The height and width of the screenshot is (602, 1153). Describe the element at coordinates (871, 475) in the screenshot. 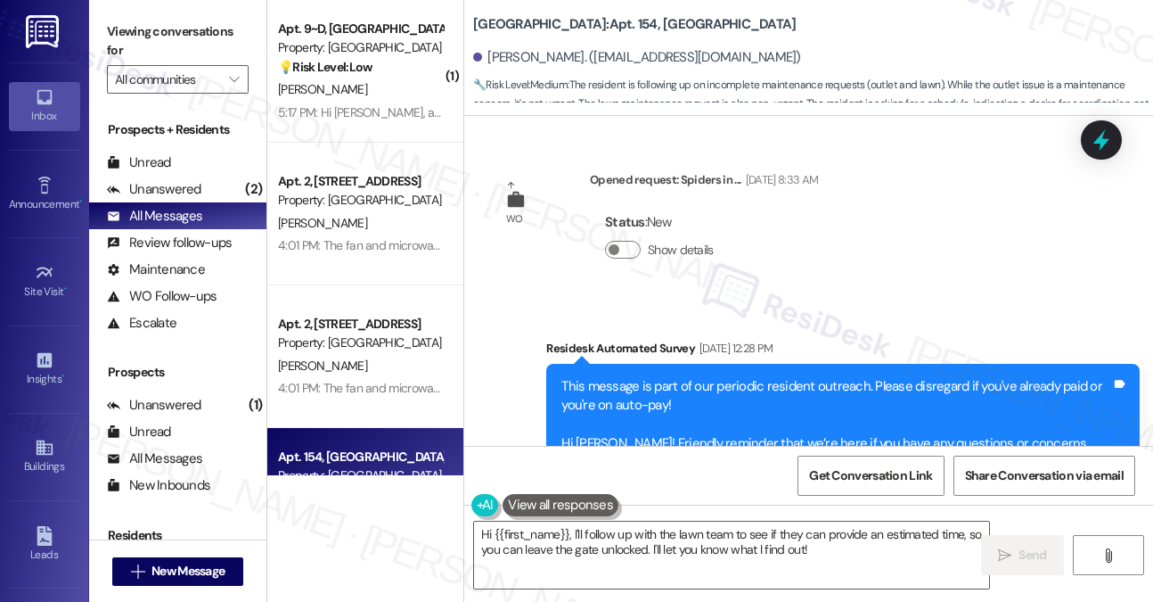

I see `button: Get Conversation Link` at that location.